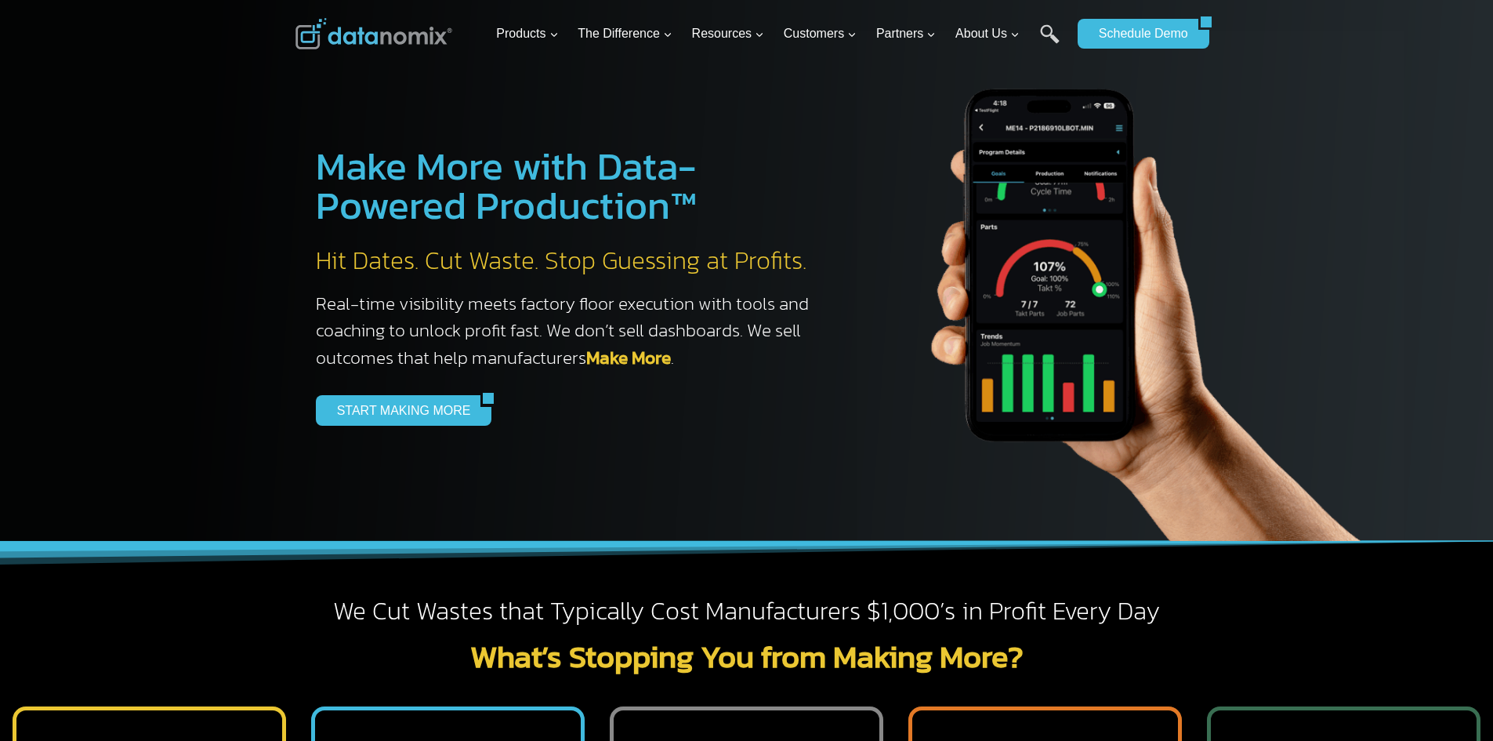  Describe the element at coordinates (374, 34) in the screenshot. I see `img: Datanomix` at that location.